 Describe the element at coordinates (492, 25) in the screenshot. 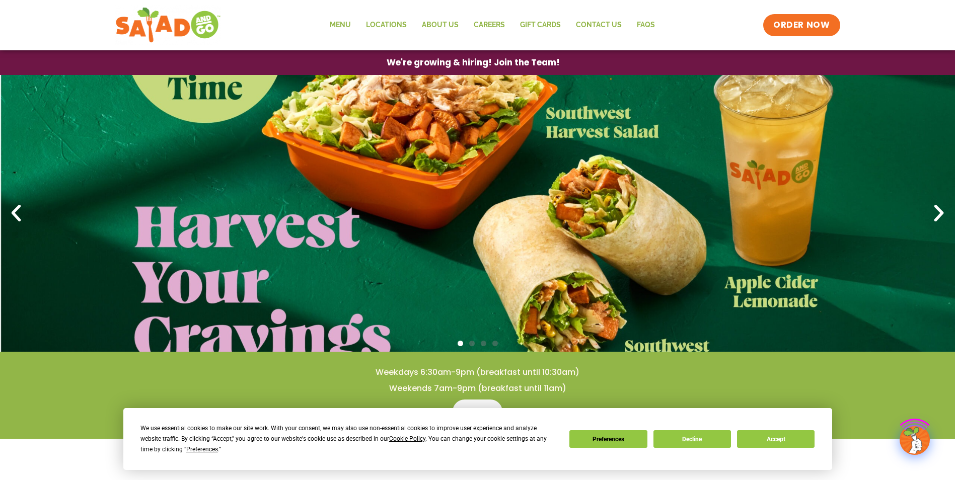

I see `nav: Menu` at that location.